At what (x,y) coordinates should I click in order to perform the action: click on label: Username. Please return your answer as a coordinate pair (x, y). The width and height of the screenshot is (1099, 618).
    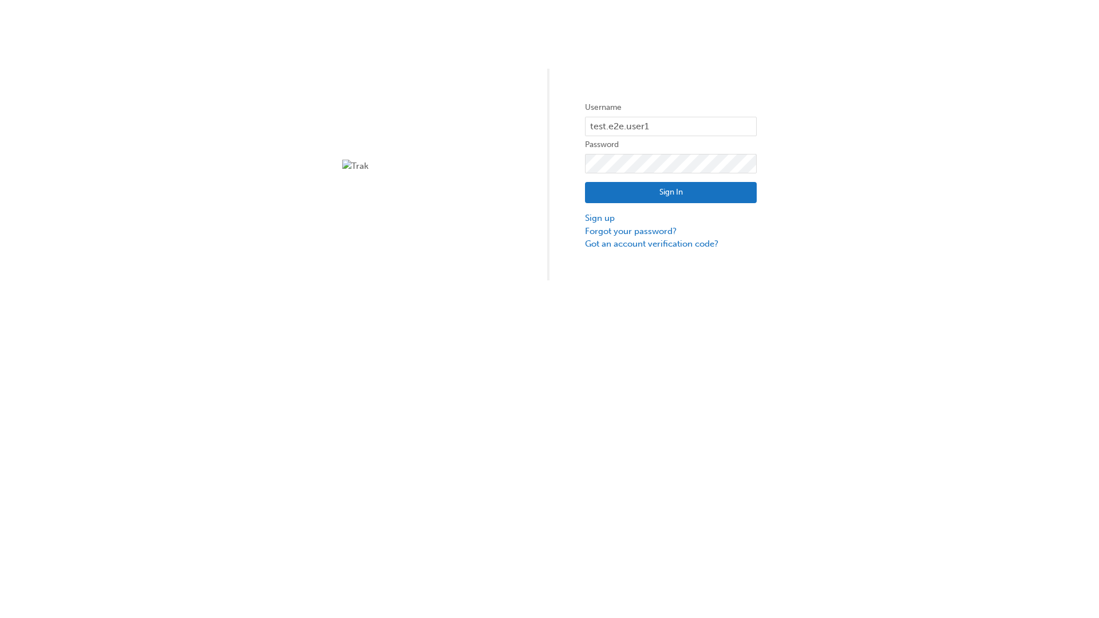
    Looking at the image, I should click on (671, 108).